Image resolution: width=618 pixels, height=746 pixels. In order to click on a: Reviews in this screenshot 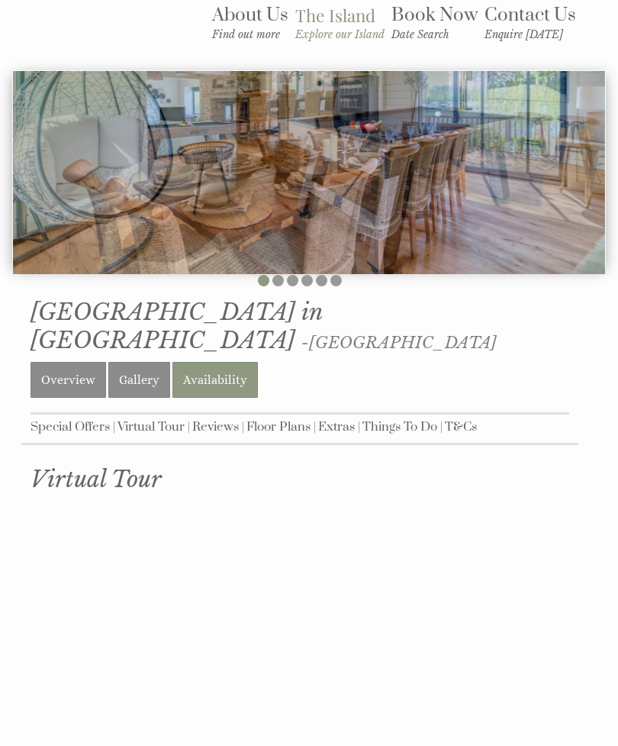, I will do `click(215, 427)`.